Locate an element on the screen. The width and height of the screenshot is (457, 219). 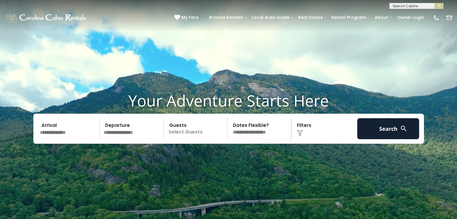
button: Search is located at coordinates (388, 129).